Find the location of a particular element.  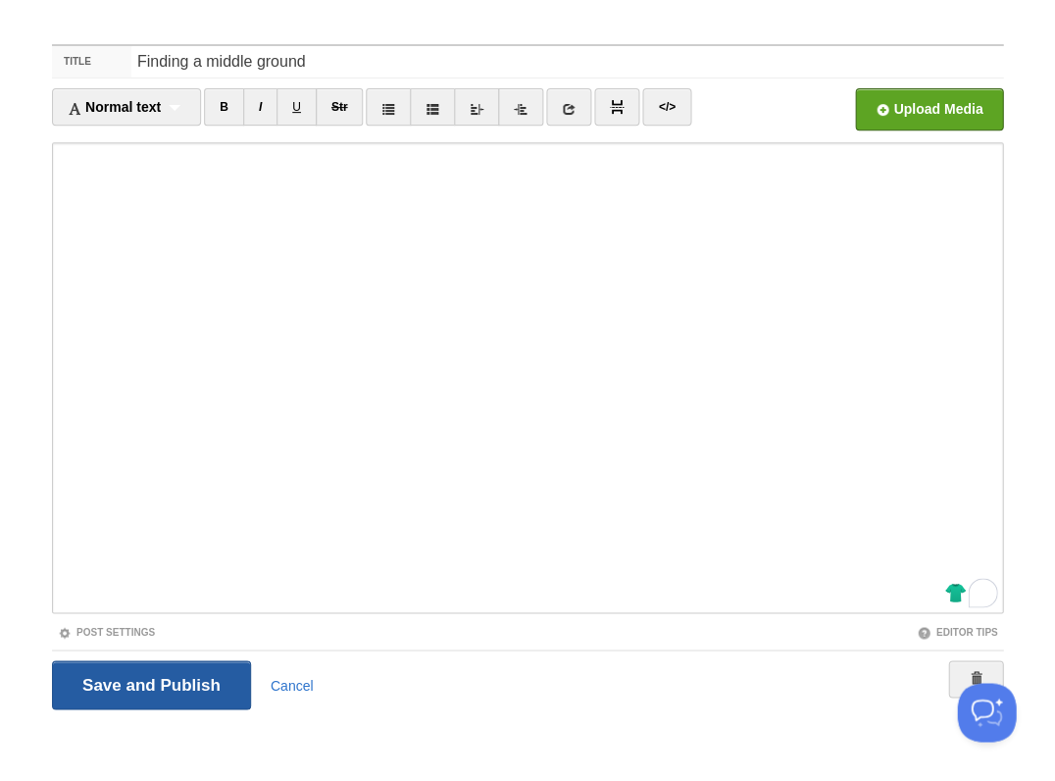

a: B is located at coordinates (224, 107).